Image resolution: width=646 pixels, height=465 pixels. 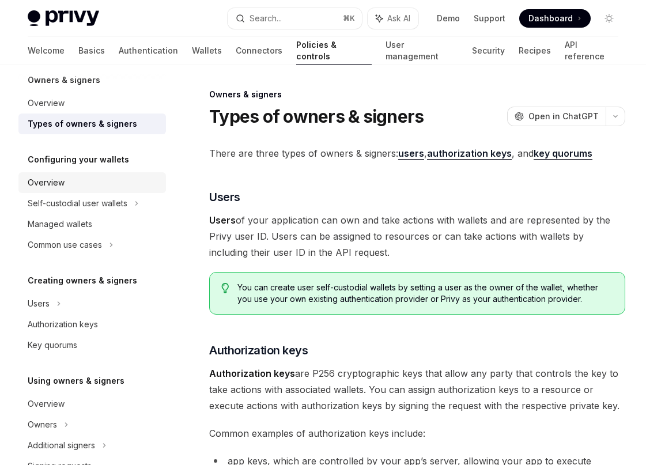 What do you see at coordinates (82, 281) in the screenshot?
I see `h5: Creating owners & signers` at bounding box center [82, 281].